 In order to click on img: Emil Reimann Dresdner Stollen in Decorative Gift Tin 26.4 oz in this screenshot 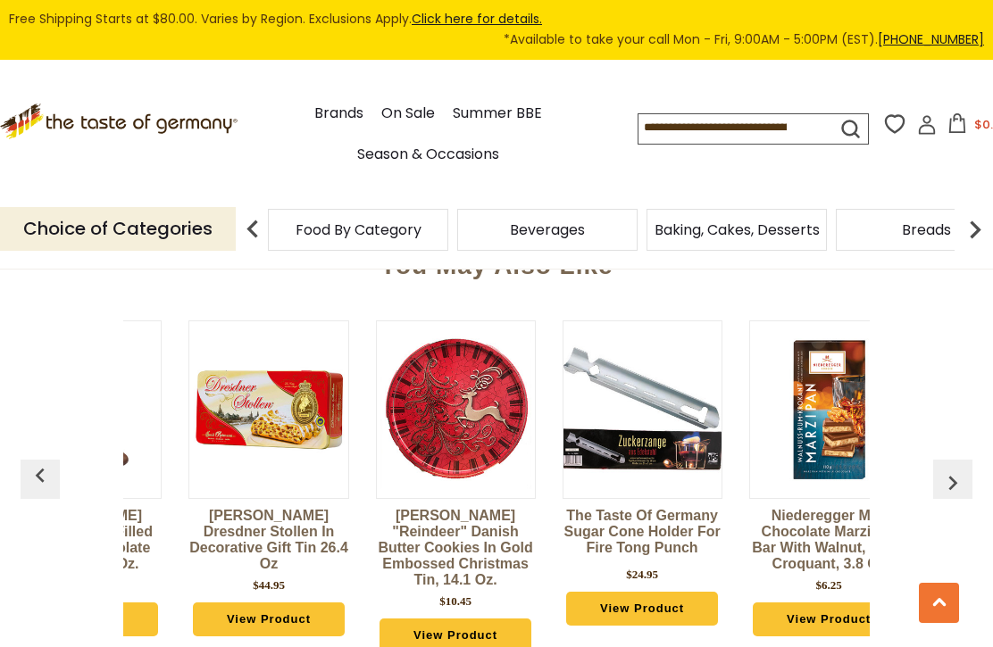, I will do `click(268, 409)`.